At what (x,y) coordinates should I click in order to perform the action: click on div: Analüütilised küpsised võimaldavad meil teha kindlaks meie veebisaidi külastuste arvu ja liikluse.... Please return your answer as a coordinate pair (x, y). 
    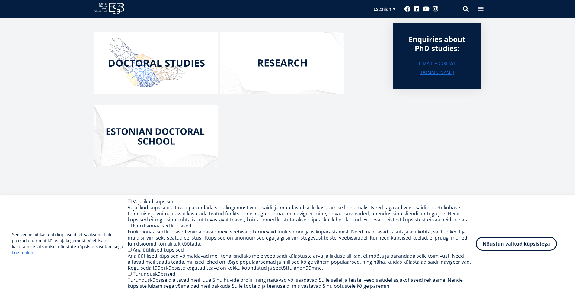
    Looking at the image, I should click on (302, 262).